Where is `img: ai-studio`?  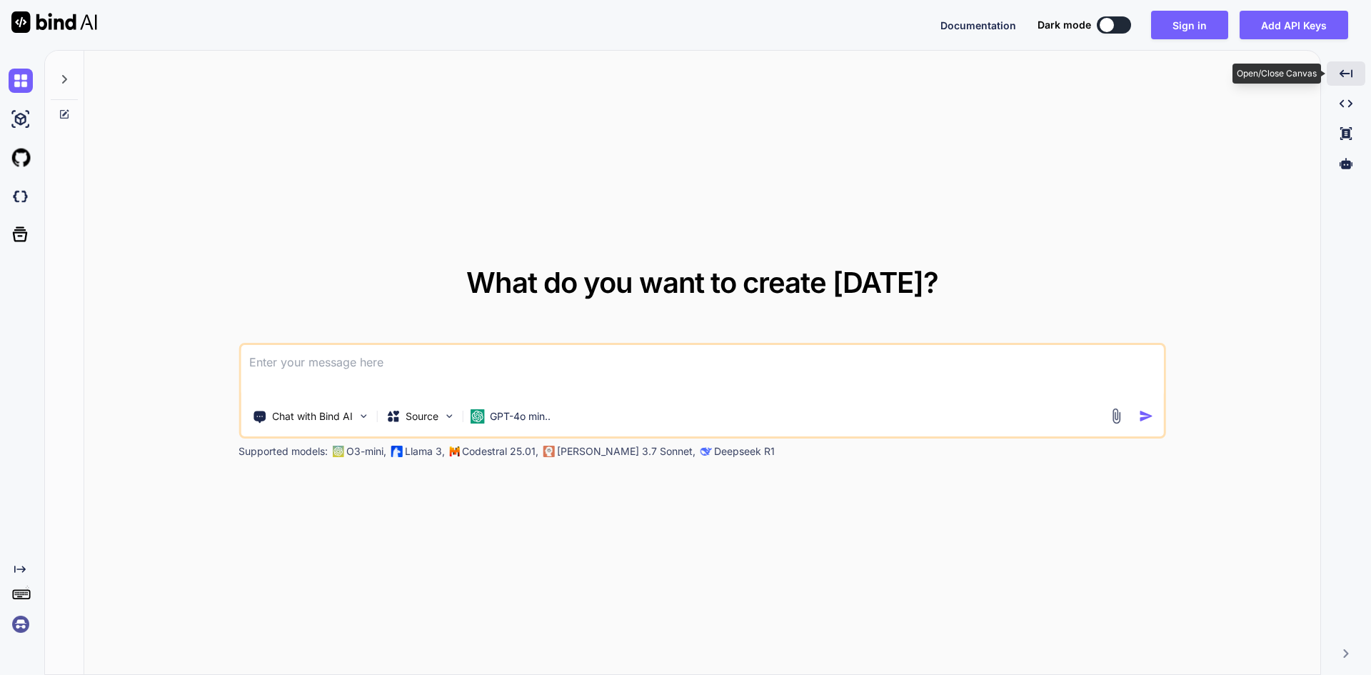
img: ai-studio is located at coordinates (21, 119).